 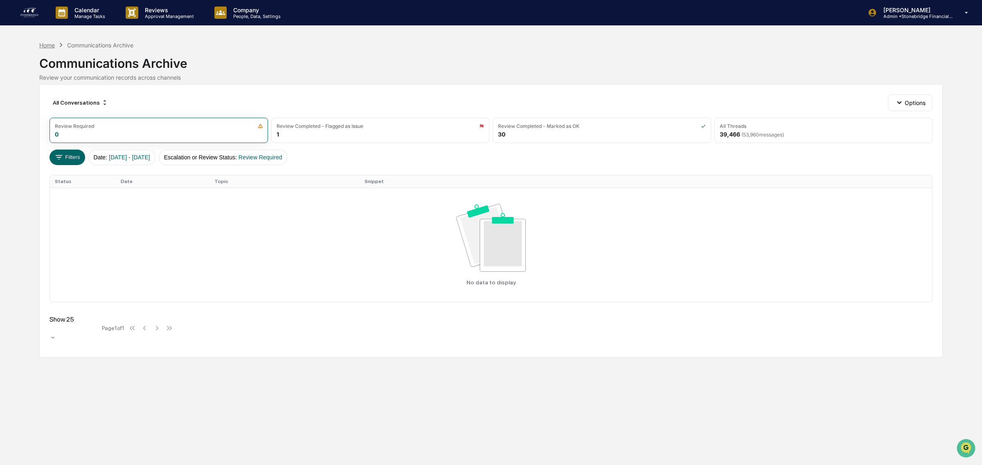 I want to click on div: Start new chat, so click(x=81, y=67).